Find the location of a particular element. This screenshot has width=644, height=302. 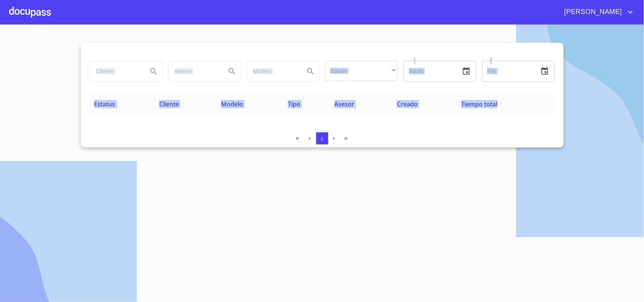

span: Modelo is located at coordinates (232, 104).